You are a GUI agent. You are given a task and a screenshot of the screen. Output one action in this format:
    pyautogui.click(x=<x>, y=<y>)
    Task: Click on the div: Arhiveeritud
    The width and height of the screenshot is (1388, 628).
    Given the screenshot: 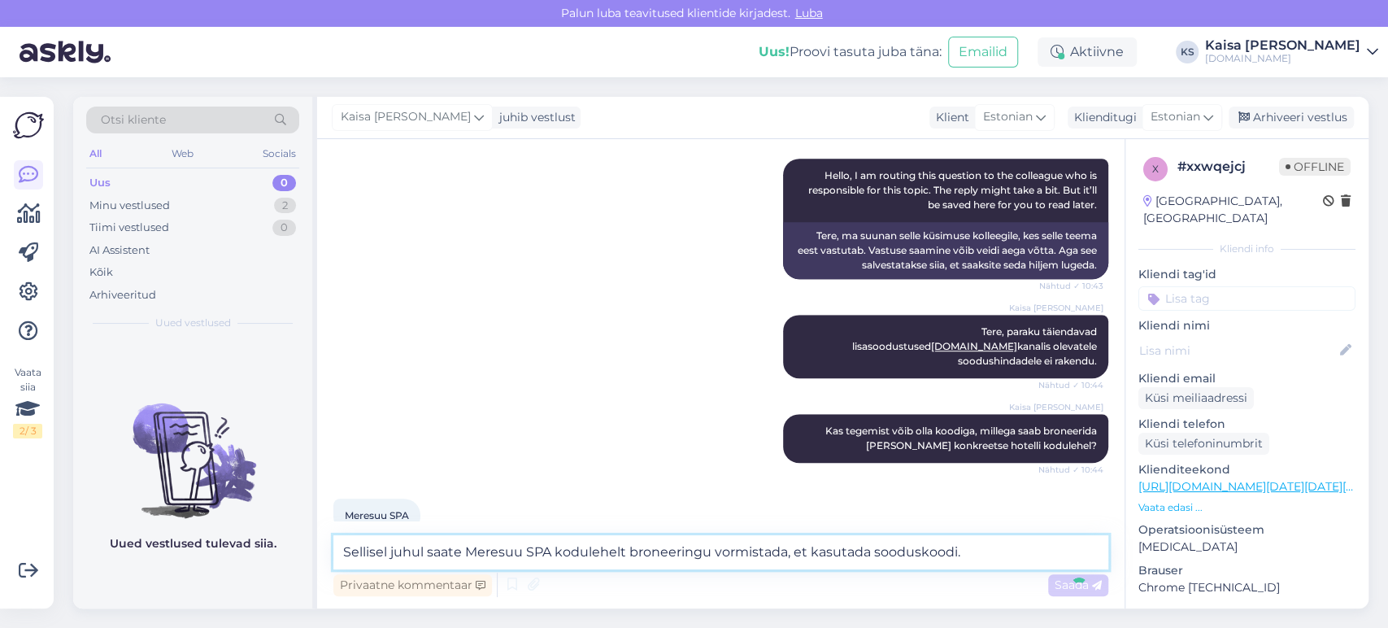 What is the action you would take?
    pyautogui.click(x=123, y=295)
    